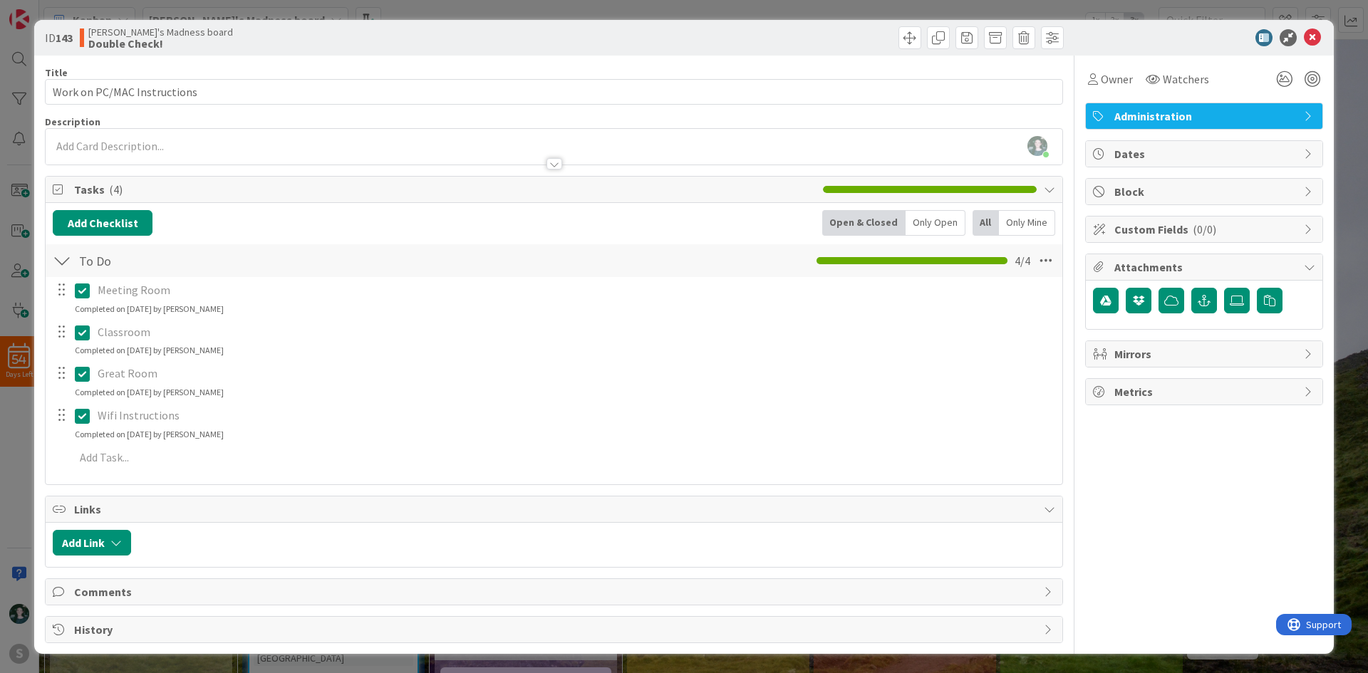 The image size is (1368, 673). What do you see at coordinates (555, 509) in the screenshot?
I see `span: Links` at bounding box center [555, 509].